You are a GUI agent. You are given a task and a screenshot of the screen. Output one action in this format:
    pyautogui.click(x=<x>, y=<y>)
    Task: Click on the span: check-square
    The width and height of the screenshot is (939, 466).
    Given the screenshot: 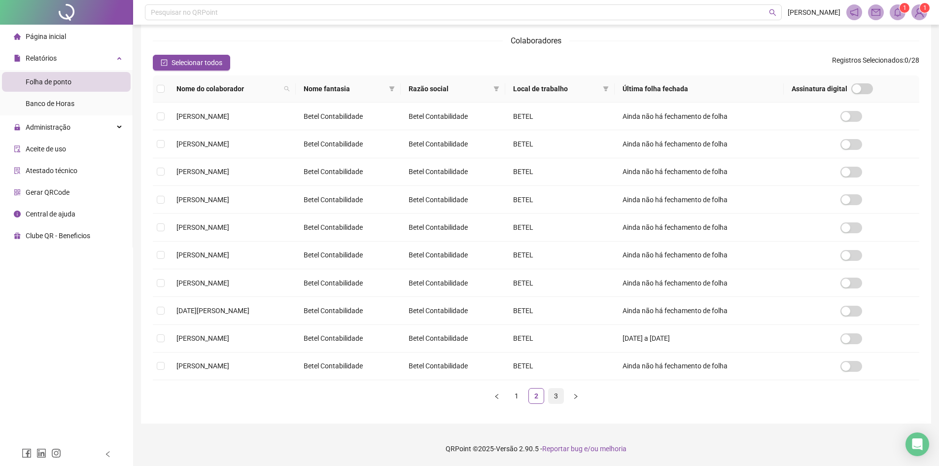 What is the action you would take?
    pyautogui.click(x=164, y=63)
    